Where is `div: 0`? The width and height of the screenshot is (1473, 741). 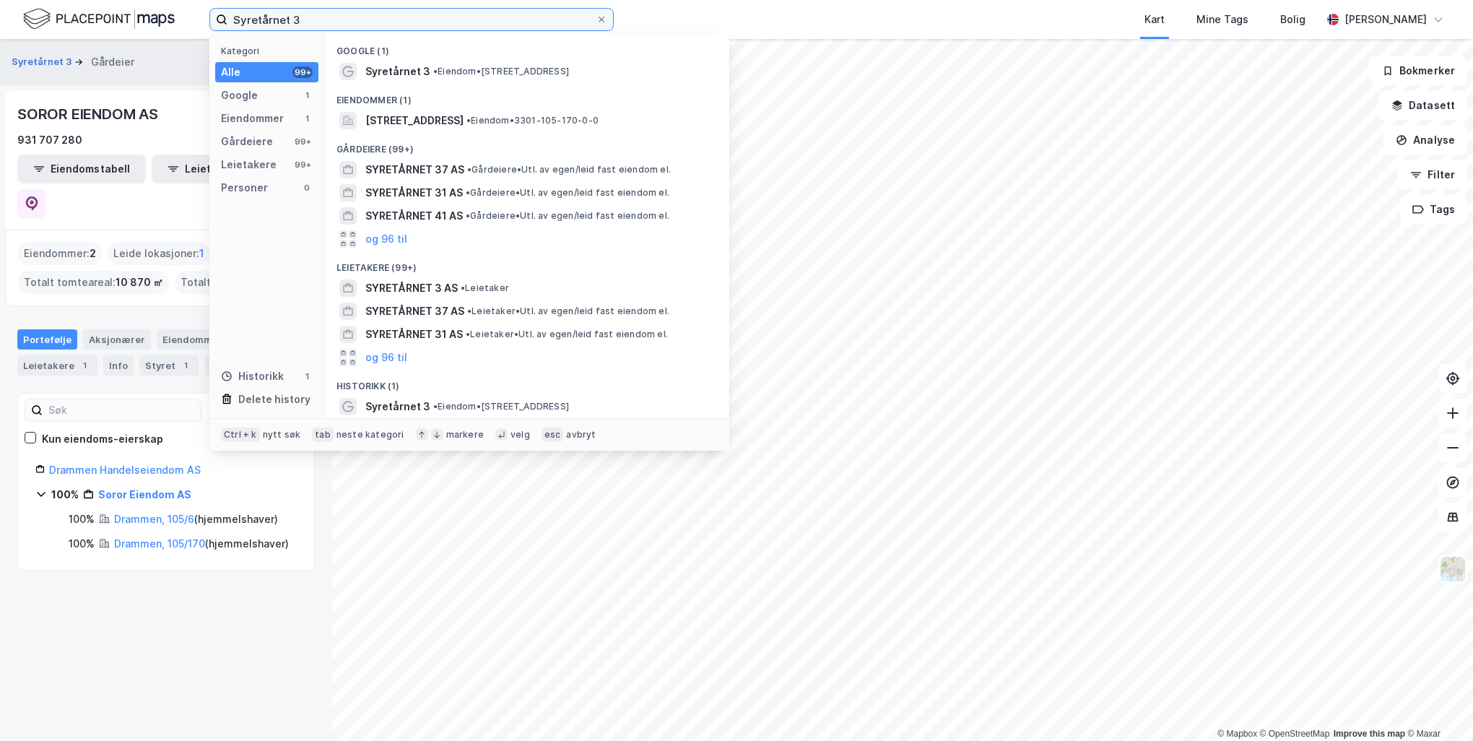 div: 0 is located at coordinates (307, 188).